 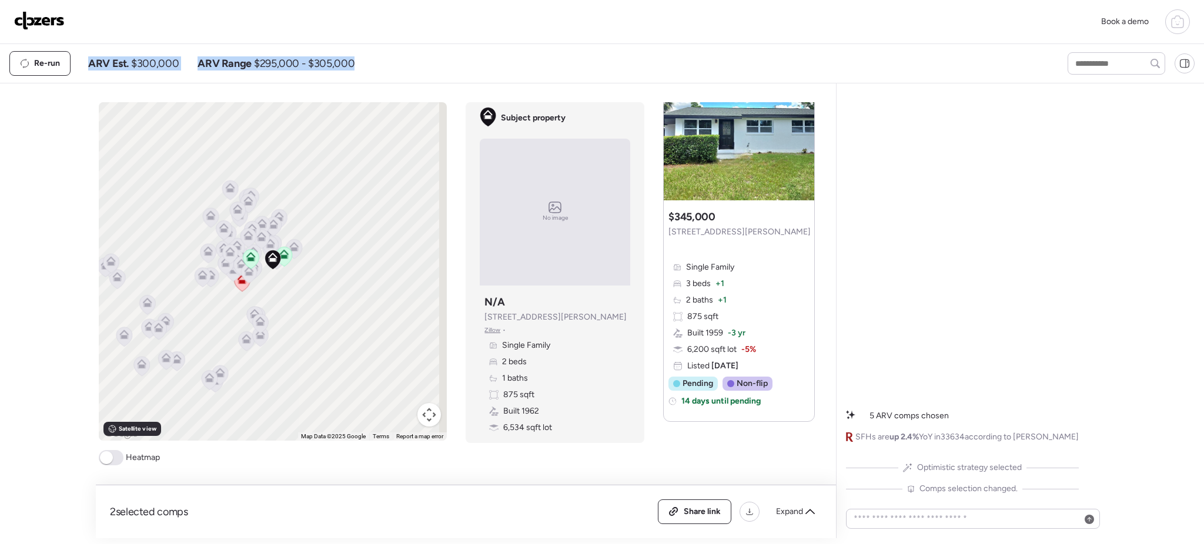 I want to click on span: Optimistic strategy selected, so click(x=969, y=468).